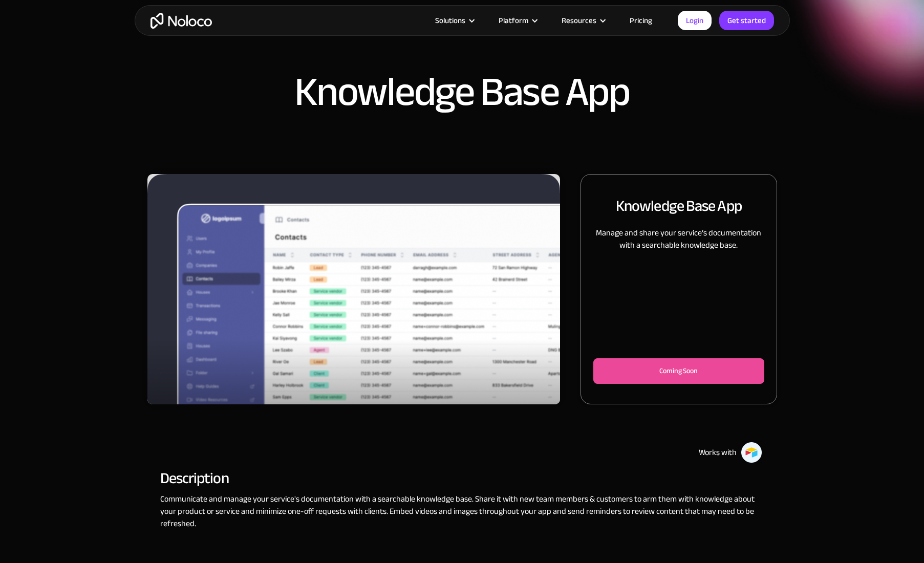 This screenshot has height=563, width=924. What do you see at coordinates (679, 206) in the screenshot?
I see `h2: Knowledge Base App` at bounding box center [679, 206].